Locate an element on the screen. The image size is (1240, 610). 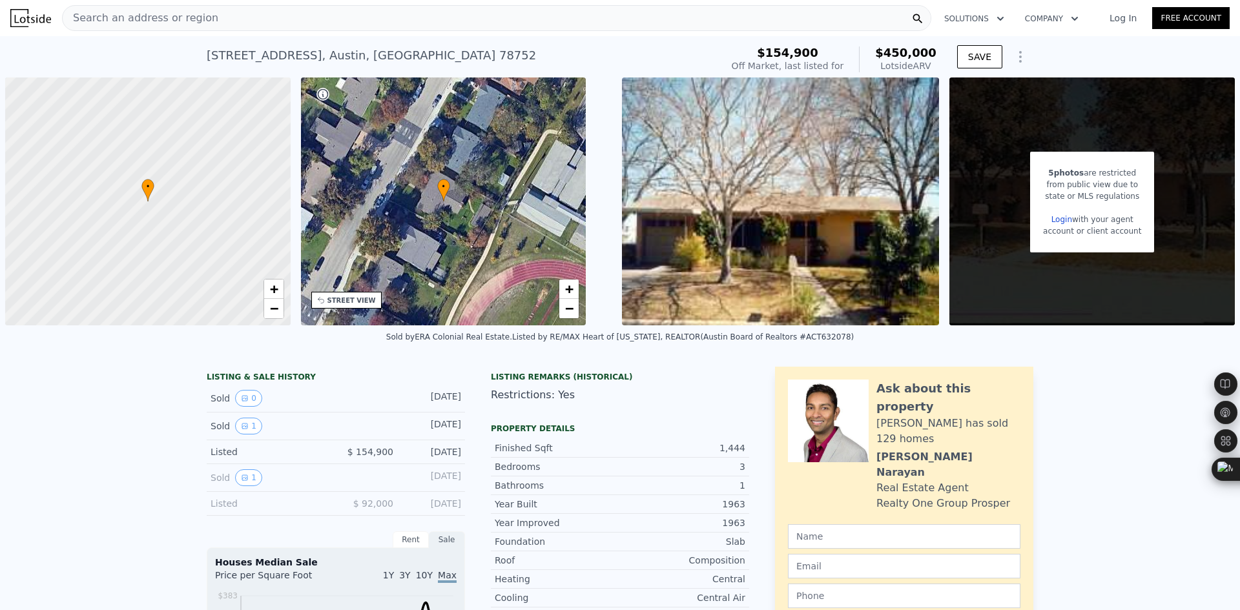
div: Off Market, last listed for is located at coordinates (788, 66).